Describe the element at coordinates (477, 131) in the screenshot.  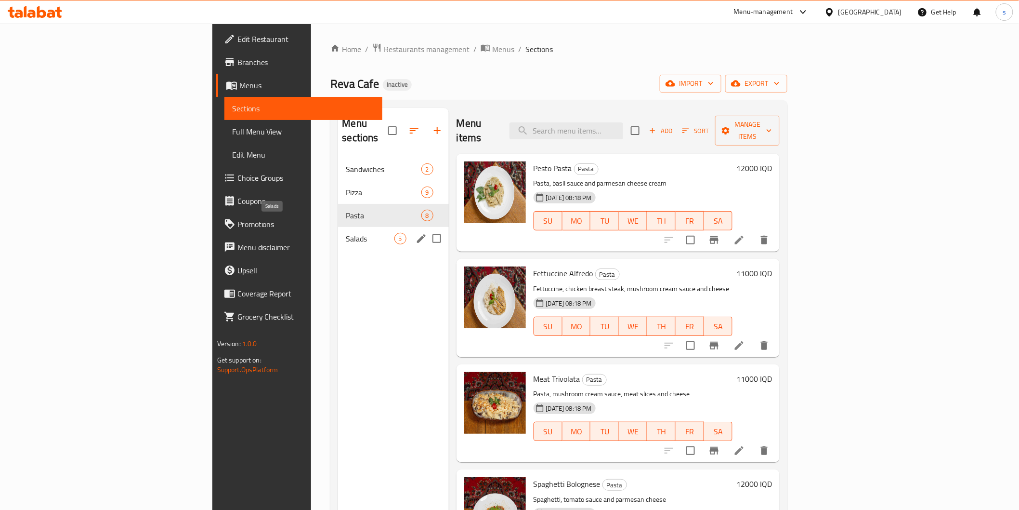
I see `h2: Menu items` at that location.